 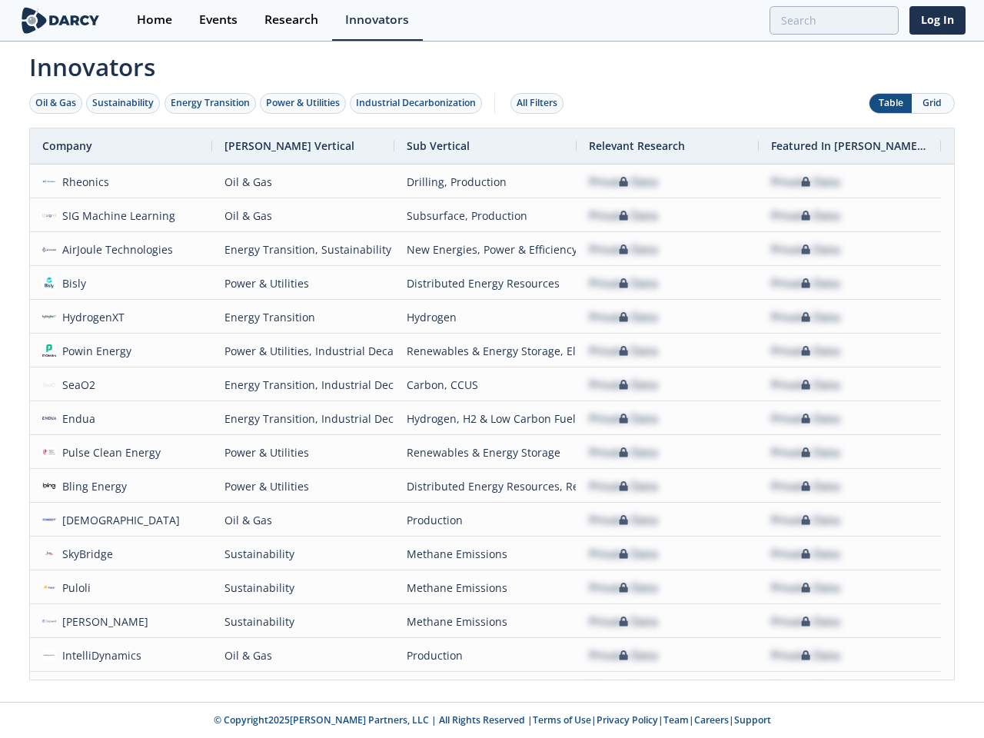 What do you see at coordinates (485, 249) in the screenshot?
I see `div: New Energies, Power & Efficiency` at bounding box center [485, 249].